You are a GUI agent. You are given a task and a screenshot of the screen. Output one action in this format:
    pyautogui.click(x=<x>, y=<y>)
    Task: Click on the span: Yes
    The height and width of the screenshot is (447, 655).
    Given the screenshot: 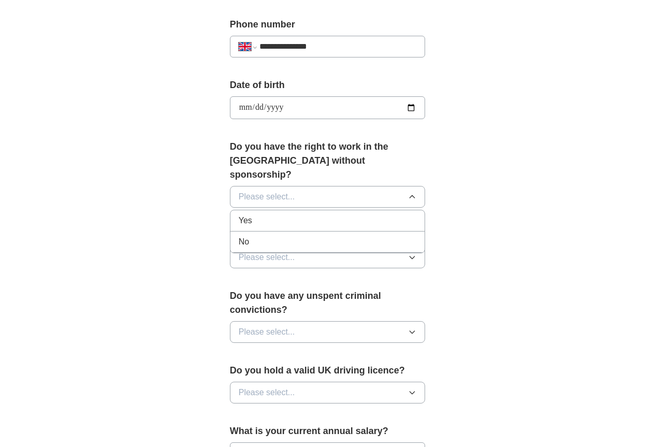 What is the action you would take?
    pyautogui.click(x=245, y=220)
    